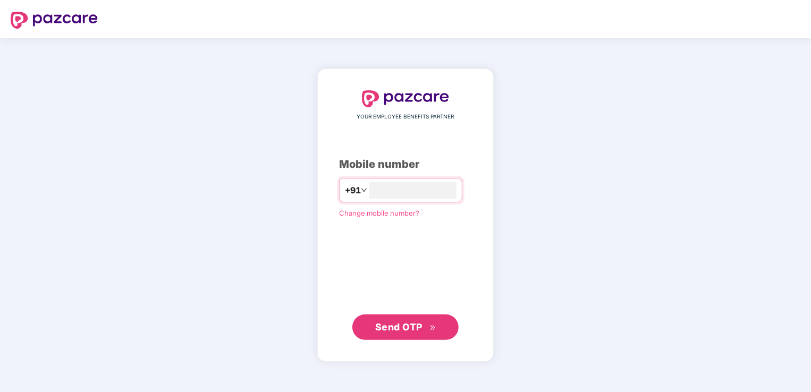  What do you see at coordinates (433, 328) in the screenshot?
I see `span: double-right` at bounding box center [433, 328].